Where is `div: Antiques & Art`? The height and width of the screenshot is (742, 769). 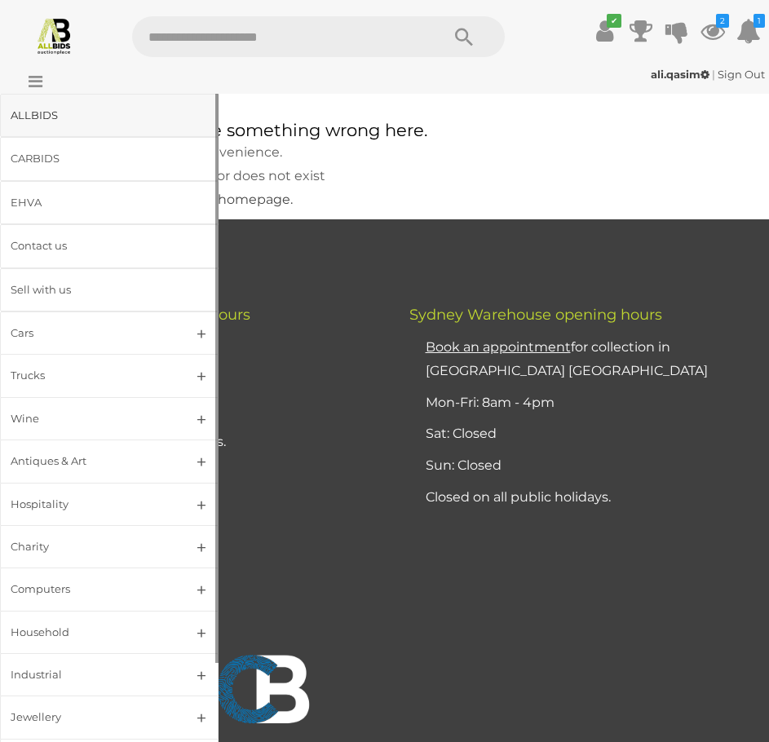
div: Antiques & Art is located at coordinates (90, 461).